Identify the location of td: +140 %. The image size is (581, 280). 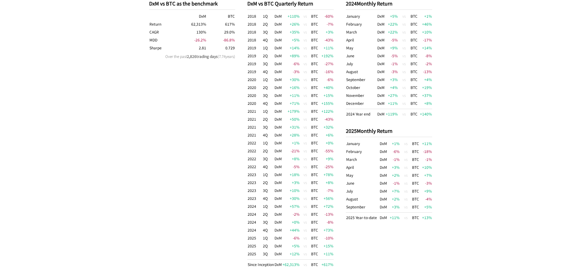
(426, 114).